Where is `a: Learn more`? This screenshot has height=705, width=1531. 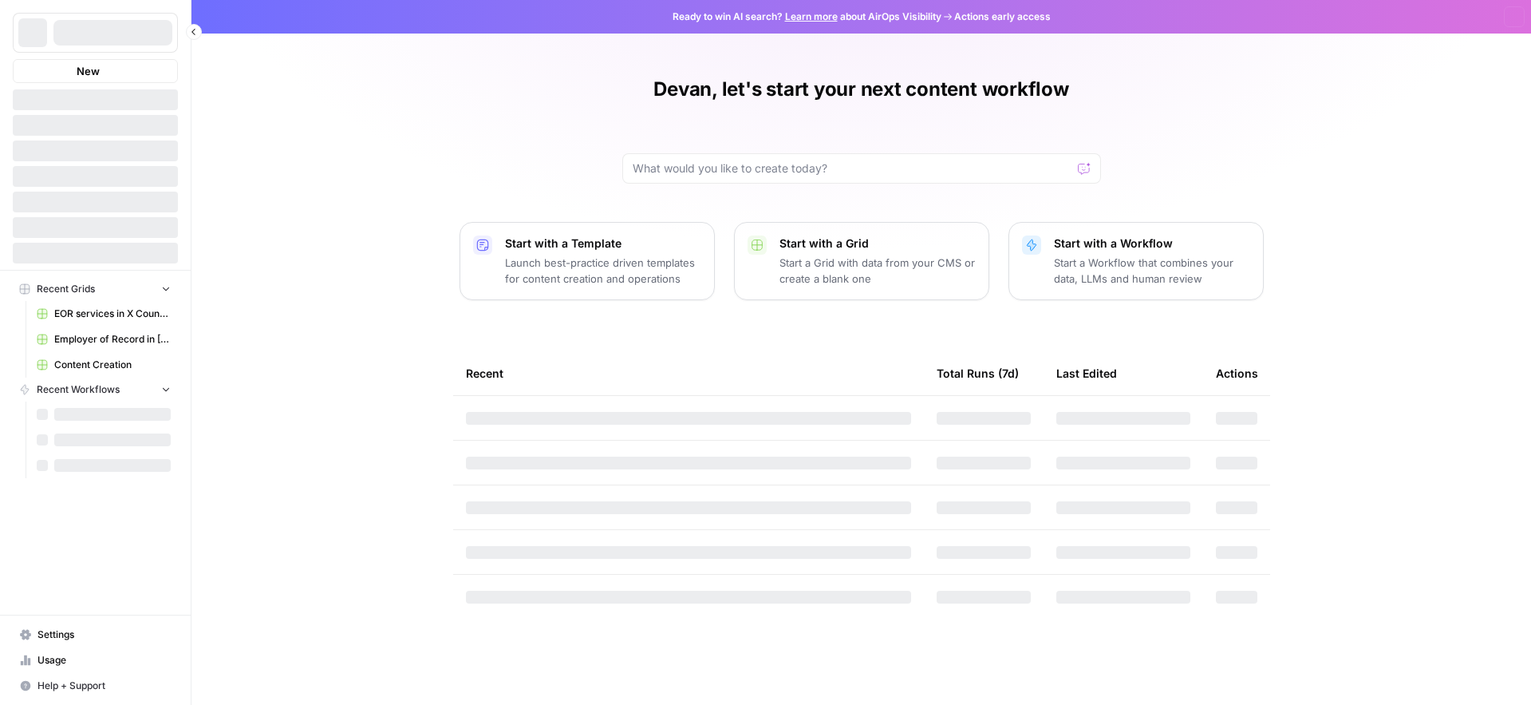
a: Learn more is located at coordinates (812, 16).